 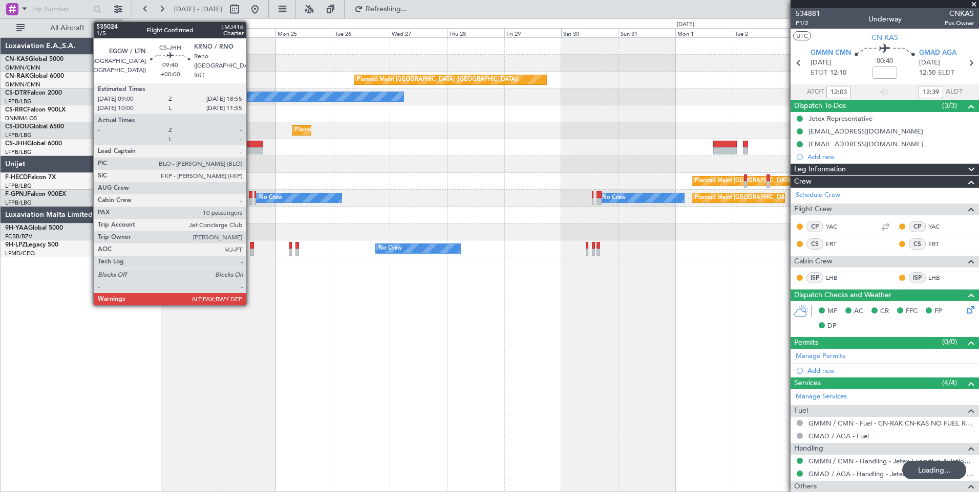 I want to click on a: CS-JHHGlobal 6000, so click(x=33, y=144).